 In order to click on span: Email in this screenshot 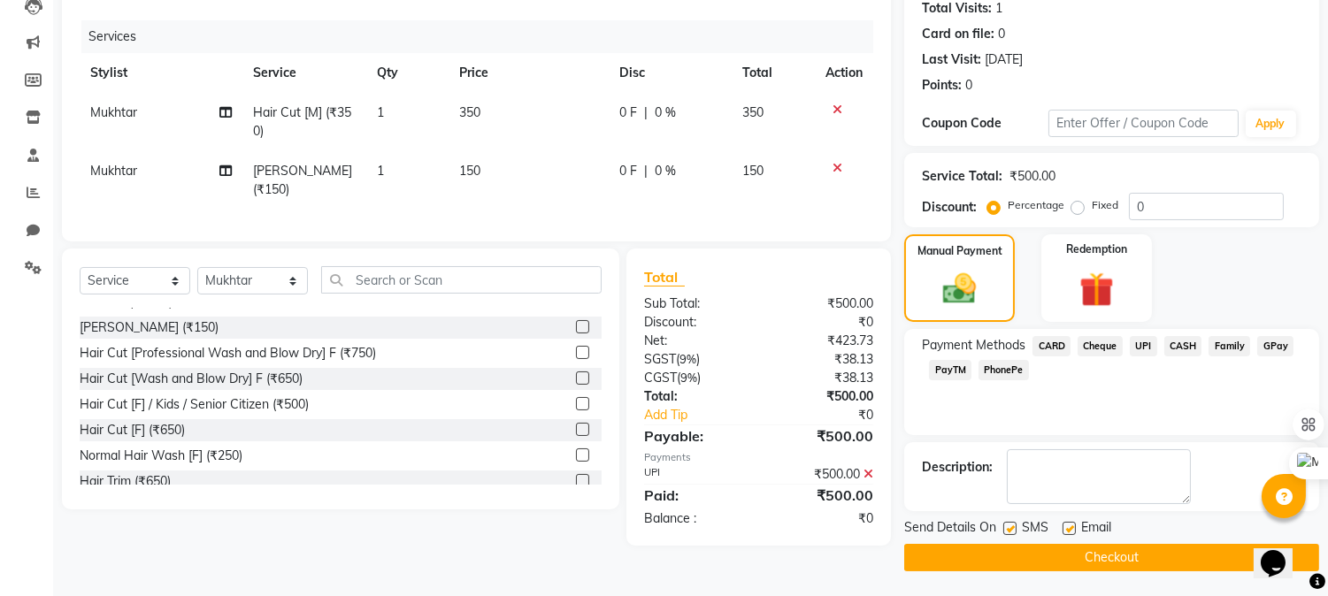, I will do `click(1096, 529)`.